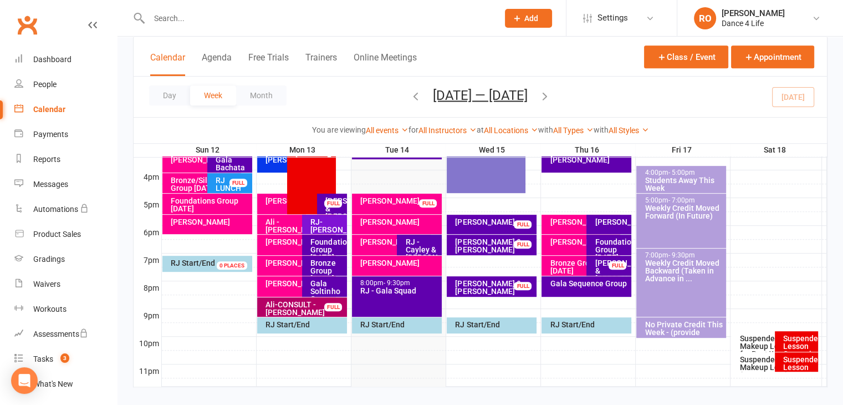  Describe the element at coordinates (213, 95) in the screenshot. I see `button: Week` at that location.